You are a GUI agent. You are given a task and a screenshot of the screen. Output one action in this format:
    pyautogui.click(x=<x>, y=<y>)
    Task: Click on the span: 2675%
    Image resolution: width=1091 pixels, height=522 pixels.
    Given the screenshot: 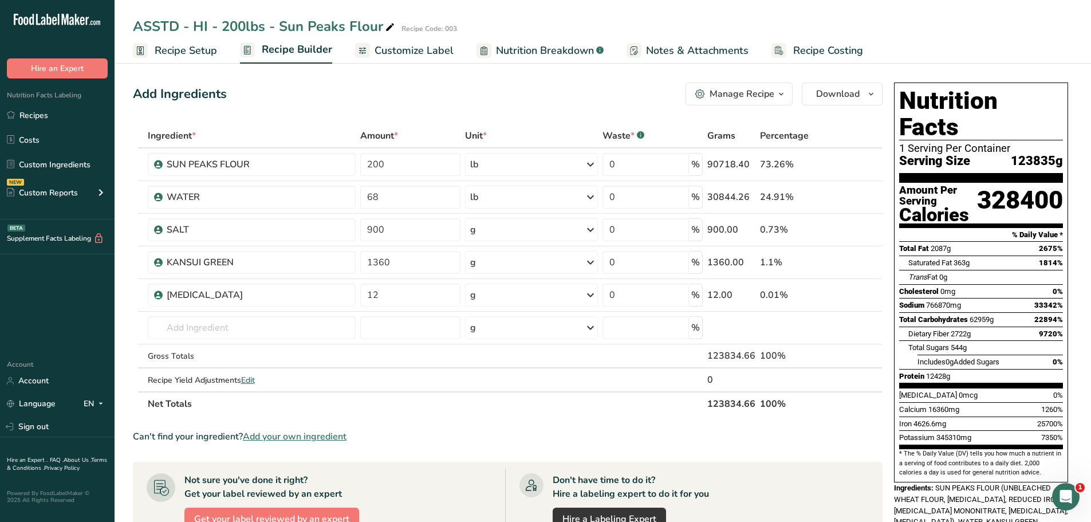 What is the action you would take?
    pyautogui.click(x=1051, y=248)
    